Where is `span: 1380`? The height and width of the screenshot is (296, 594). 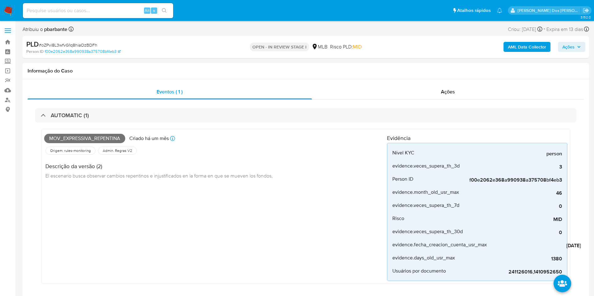 span: 1380 is located at coordinates (515, 259).